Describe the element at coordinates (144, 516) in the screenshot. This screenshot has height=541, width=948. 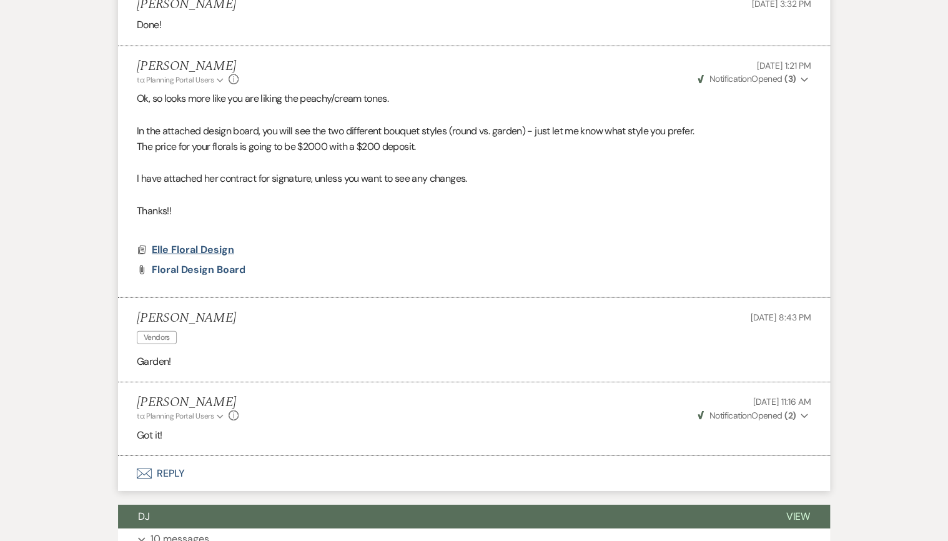
I see `span: DJ` at that location.